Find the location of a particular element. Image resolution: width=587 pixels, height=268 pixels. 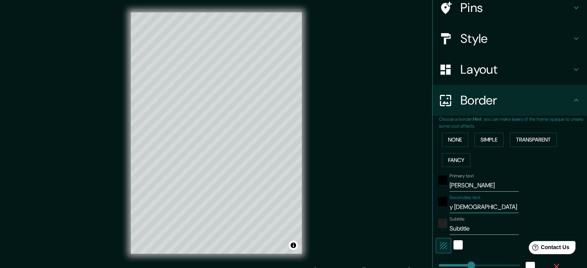

p: Choose a border. : you can make layers of the frame opaque to create some cool effects. is located at coordinates (513, 123).